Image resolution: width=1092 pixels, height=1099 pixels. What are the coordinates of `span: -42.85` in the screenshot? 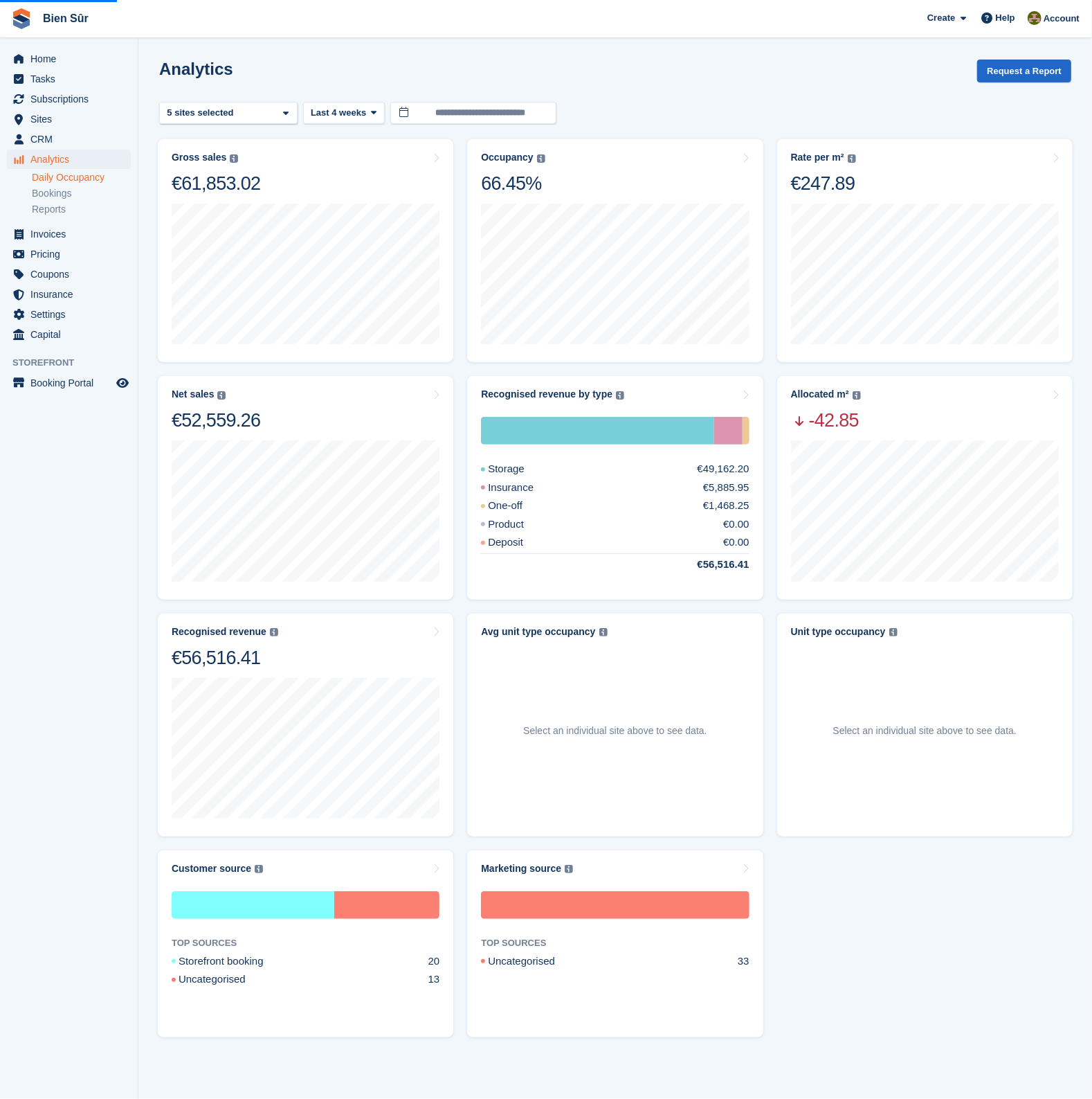 It's located at (826, 420).